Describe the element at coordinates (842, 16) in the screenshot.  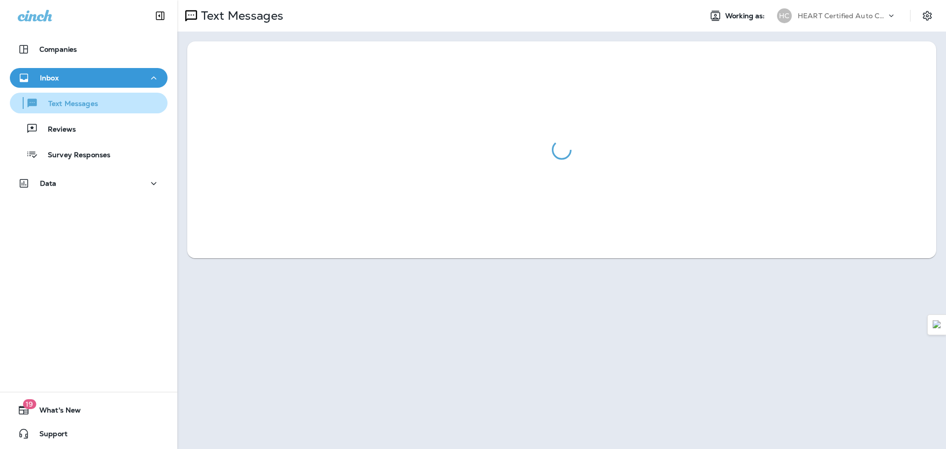
I see `p: HEART Certified Auto Care` at that location.